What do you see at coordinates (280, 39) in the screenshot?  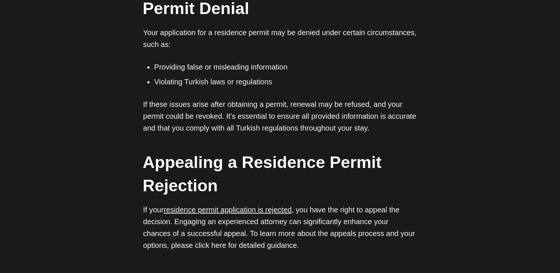 I see `p: Your application for a residence permit may be denied under certain circumstances, such as:` at bounding box center [280, 39].